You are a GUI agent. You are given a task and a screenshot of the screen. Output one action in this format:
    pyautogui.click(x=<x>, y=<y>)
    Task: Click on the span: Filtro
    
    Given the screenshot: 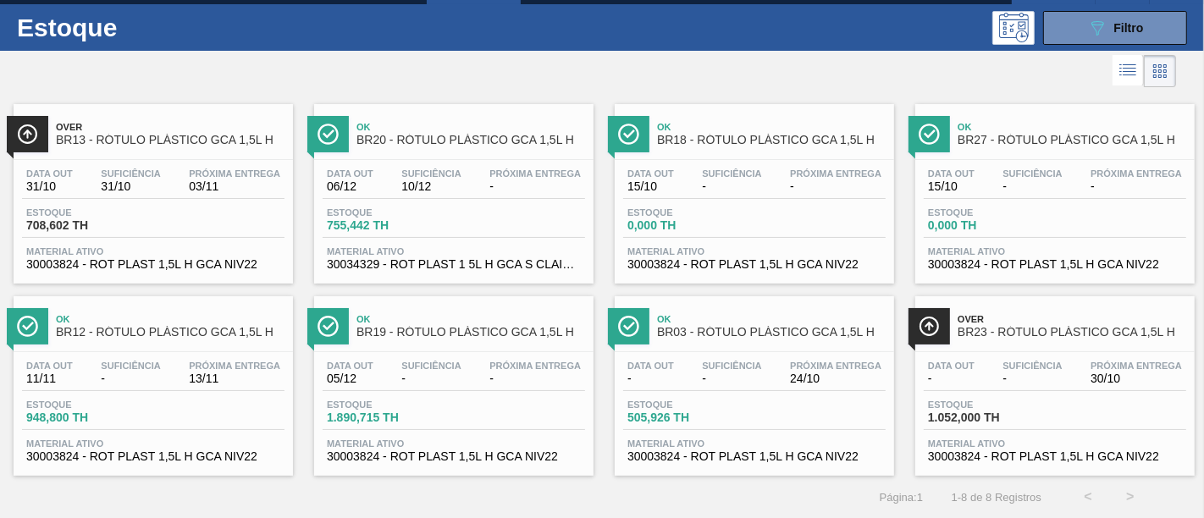 What is the action you would take?
    pyautogui.click(x=1129, y=28)
    